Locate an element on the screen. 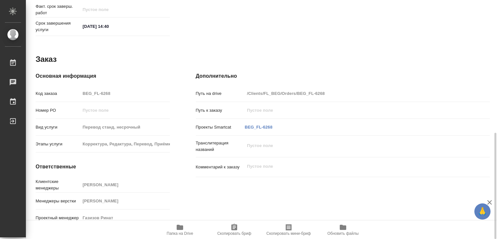  p: Проектный менеджер is located at coordinates (58, 218).